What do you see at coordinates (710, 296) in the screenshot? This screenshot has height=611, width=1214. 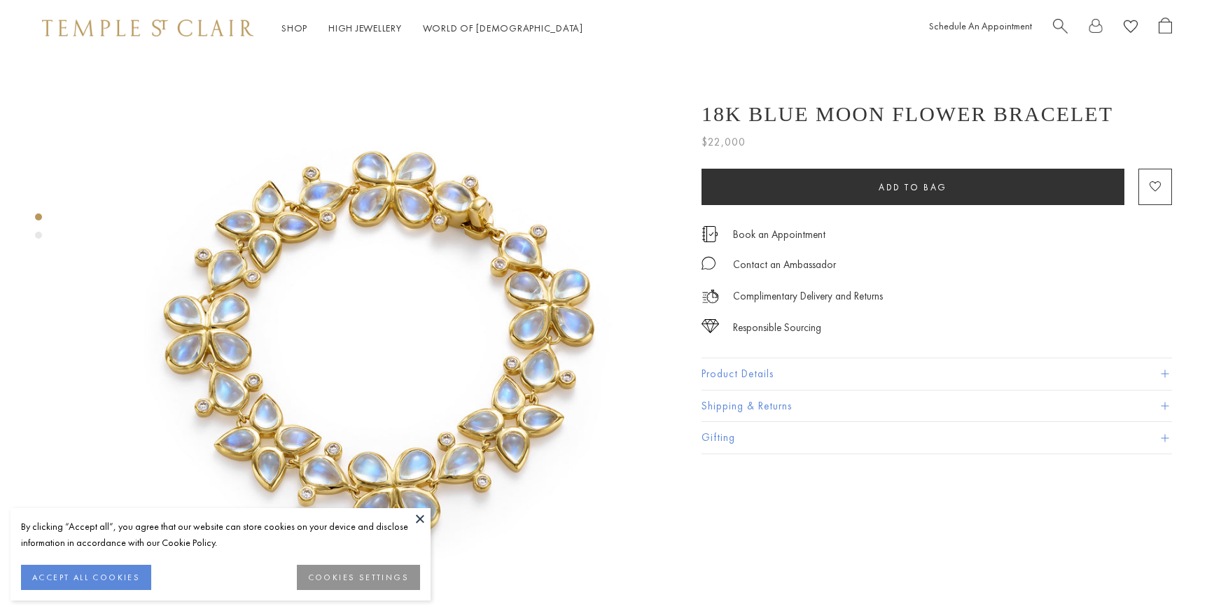 I see `img: icon_delivery.svg` at bounding box center [710, 296].